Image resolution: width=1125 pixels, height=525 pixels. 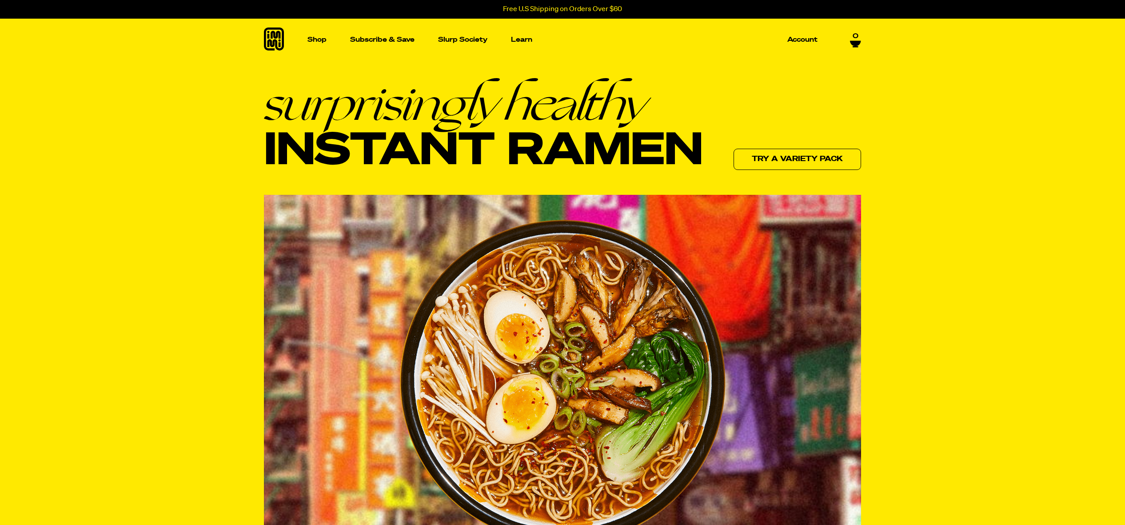 I want to click on nav: Main navigation, so click(x=562, y=40).